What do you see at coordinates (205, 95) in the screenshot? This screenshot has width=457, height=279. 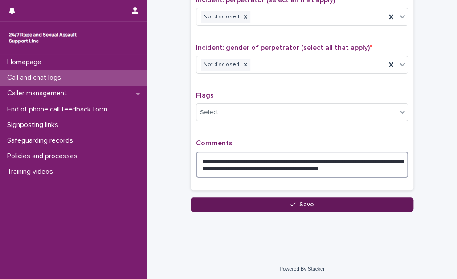 I see `span: Flags` at bounding box center [205, 95].